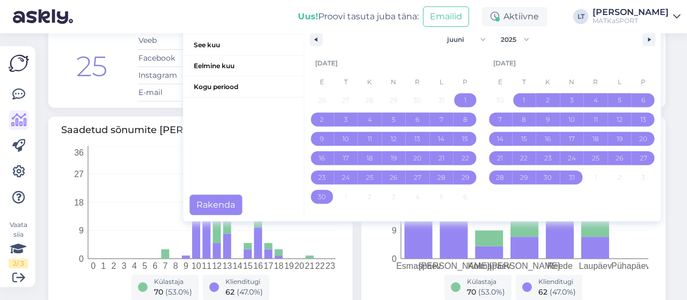 Image resolution: width=687 pixels, height=300 pixels. I want to click on span: 21, so click(441, 158).